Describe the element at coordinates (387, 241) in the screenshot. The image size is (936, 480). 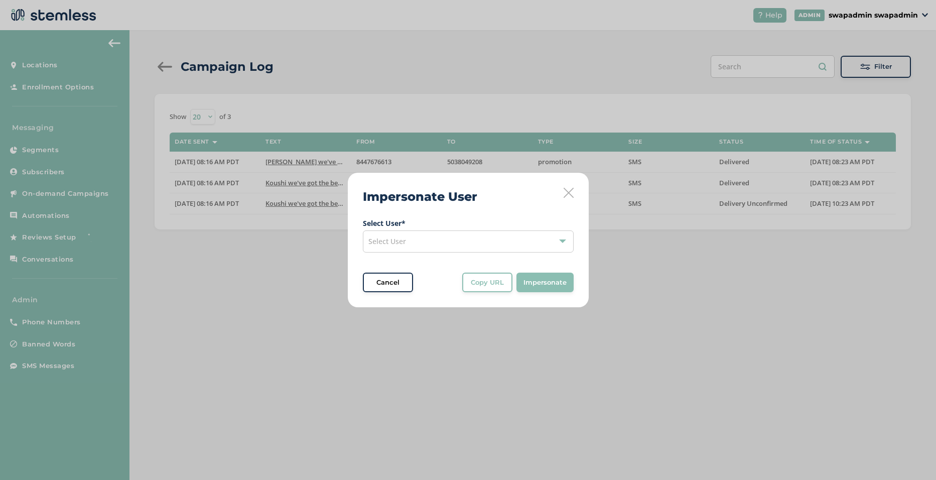
I see `span: Select User` at that location.